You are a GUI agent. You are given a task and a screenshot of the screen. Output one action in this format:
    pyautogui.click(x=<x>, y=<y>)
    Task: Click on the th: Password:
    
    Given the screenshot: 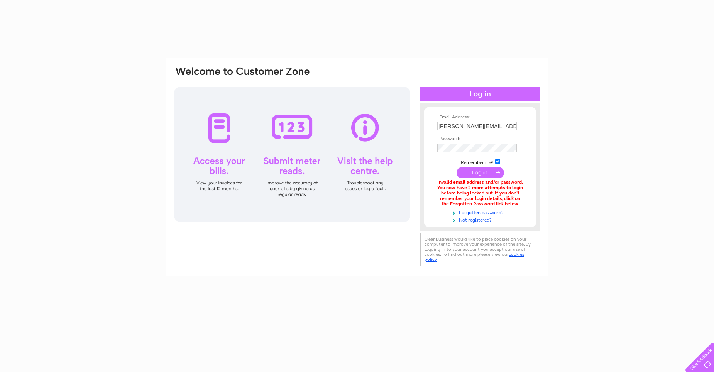 What is the action you would take?
    pyautogui.click(x=480, y=139)
    